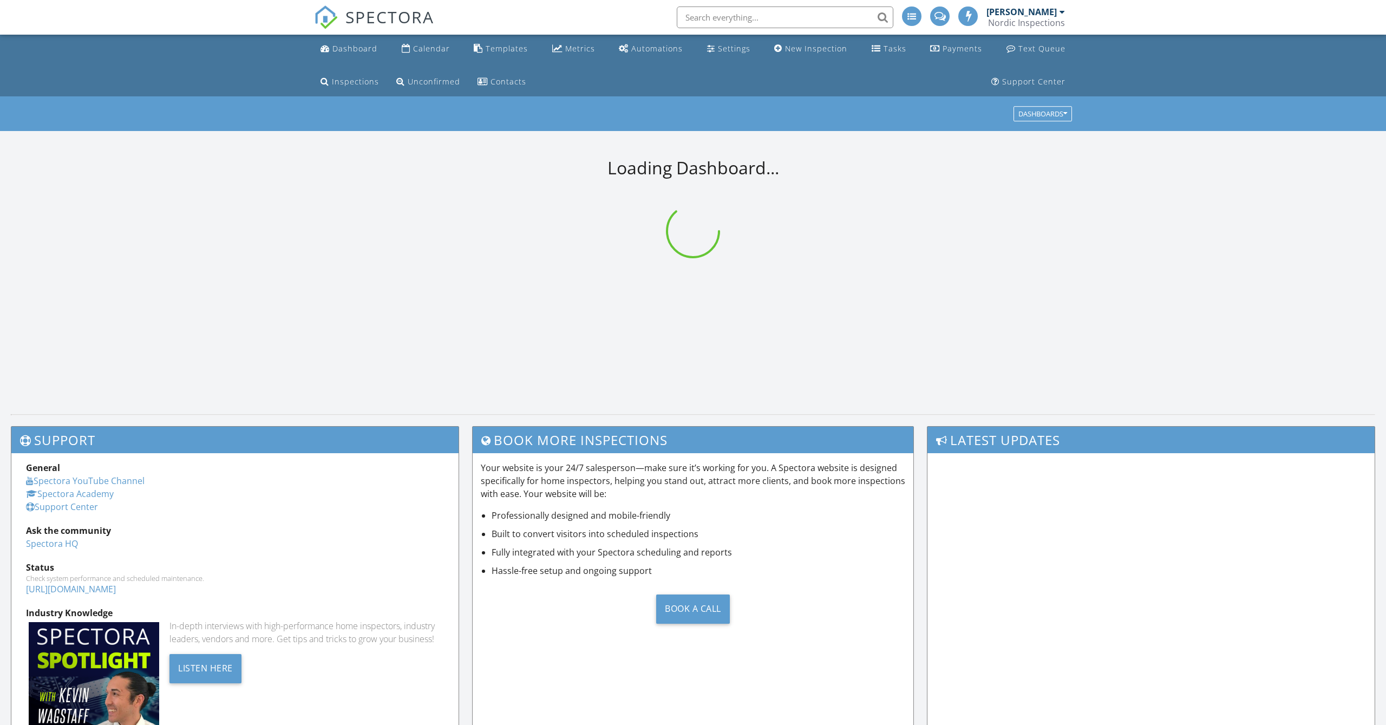 Image resolution: width=1386 pixels, height=725 pixels. Describe the element at coordinates (785, 17) in the screenshot. I see `input: Search everything...` at that location.